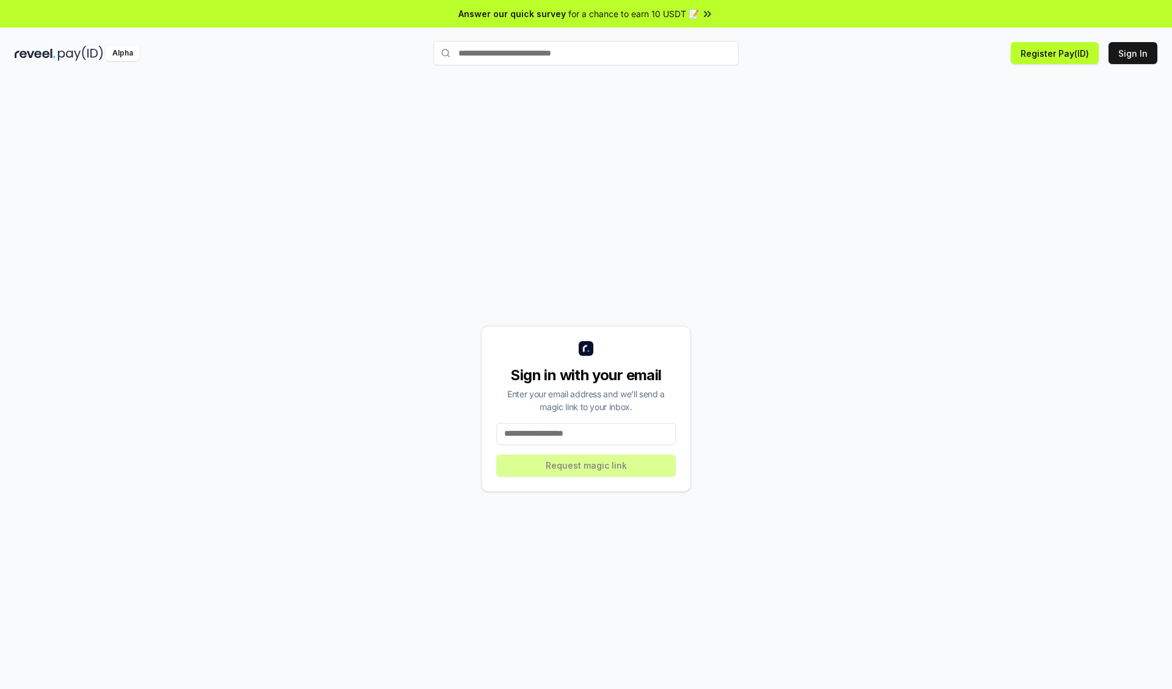  What do you see at coordinates (586, 375) in the screenshot?
I see `div: Sign in with your email` at bounding box center [586, 375].